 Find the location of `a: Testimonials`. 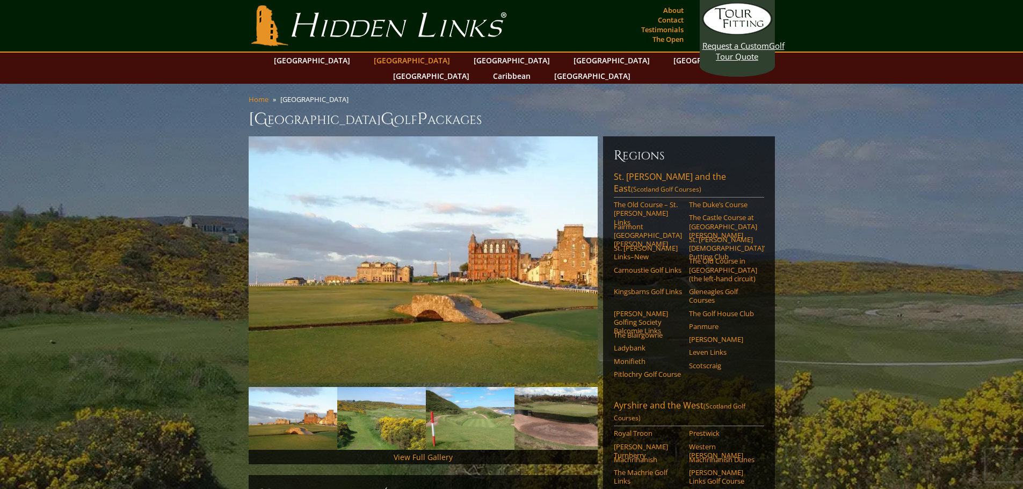

a: Testimonials is located at coordinates (662, 30).